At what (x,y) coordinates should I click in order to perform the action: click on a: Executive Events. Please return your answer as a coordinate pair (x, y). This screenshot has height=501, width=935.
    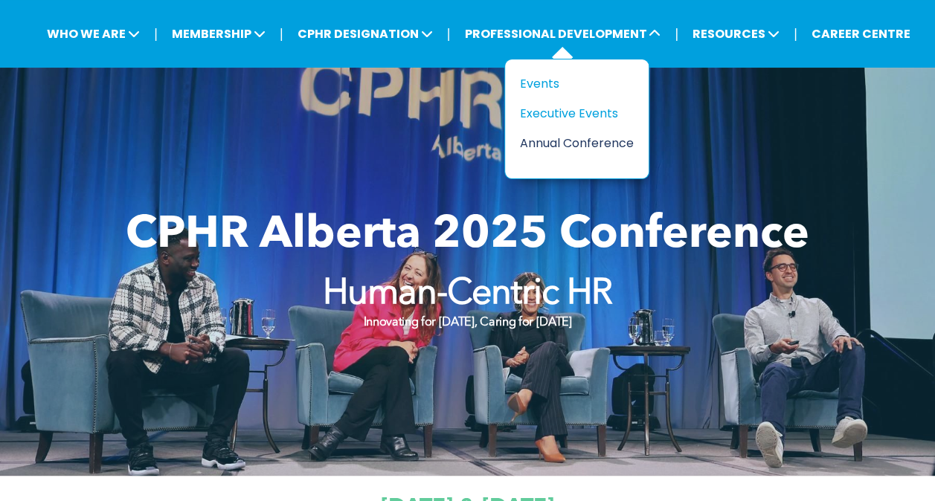
    Looking at the image, I should click on (576, 113).